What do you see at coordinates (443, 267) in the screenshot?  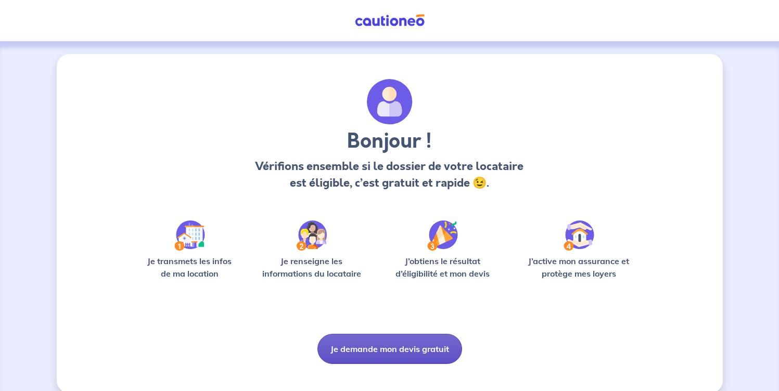 I see `p: J’obtiens le résultat d’éligibilité et mon devis` at bounding box center [443, 267].